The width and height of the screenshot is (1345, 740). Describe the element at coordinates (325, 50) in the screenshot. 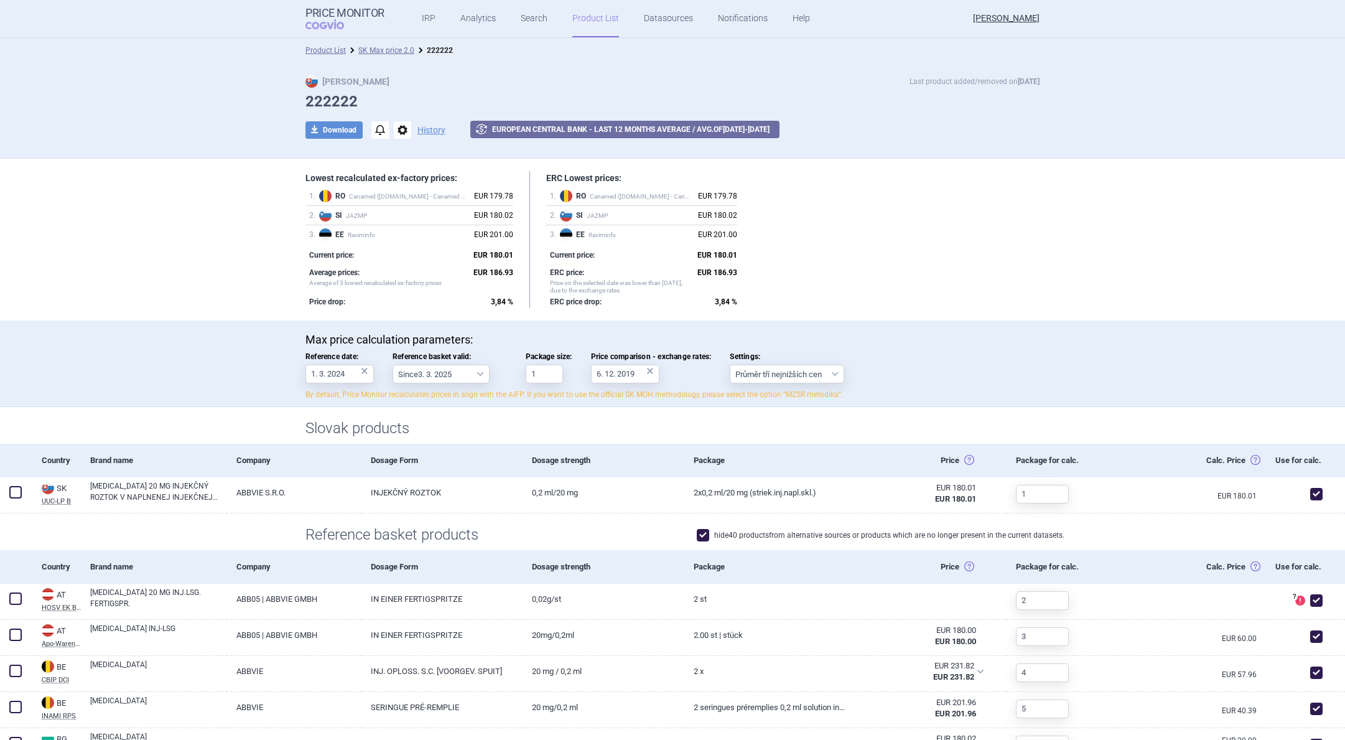

I see `li: Product List` at that location.